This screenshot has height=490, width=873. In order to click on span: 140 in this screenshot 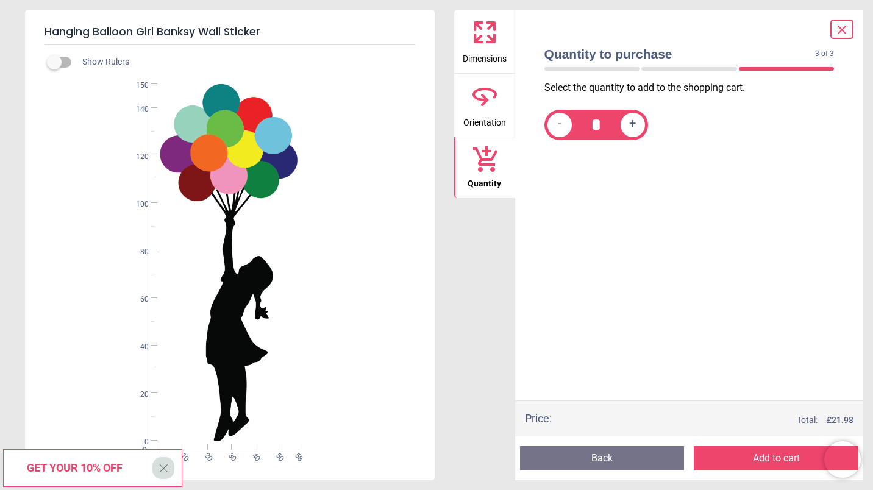, I will do `click(137, 109)`.